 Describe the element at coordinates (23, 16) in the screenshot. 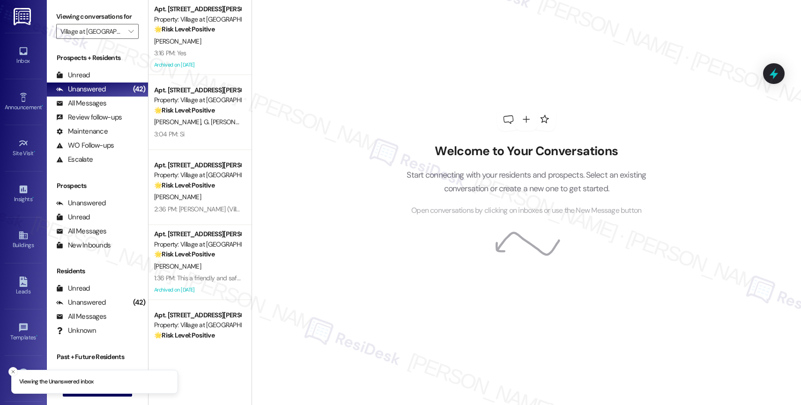

I see `img: ResiDesk Logo` at that location.